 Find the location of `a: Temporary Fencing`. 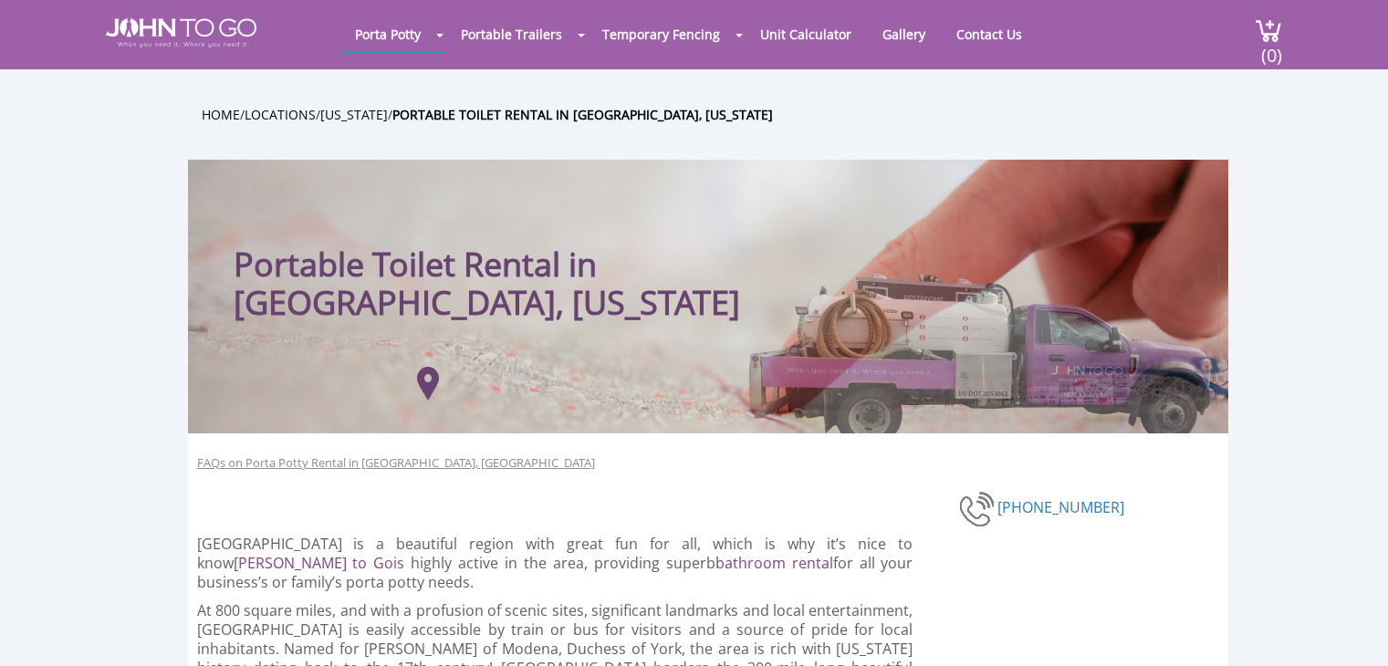

a: Temporary Fencing is located at coordinates (661, 34).